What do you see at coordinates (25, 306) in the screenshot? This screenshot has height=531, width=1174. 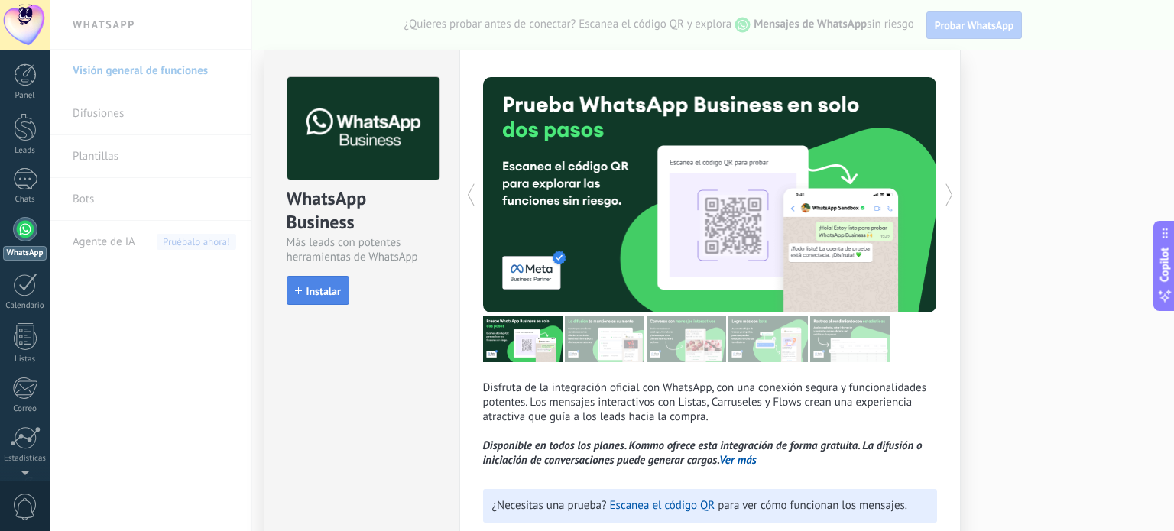 I see `div: Calendario` at bounding box center [25, 306].